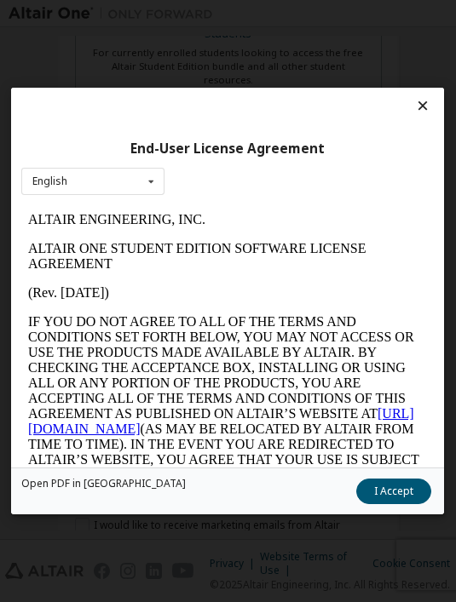 The height and width of the screenshot is (602, 456). What do you see at coordinates (394, 491) in the screenshot?
I see `button: I Accept` at bounding box center [394, 491].